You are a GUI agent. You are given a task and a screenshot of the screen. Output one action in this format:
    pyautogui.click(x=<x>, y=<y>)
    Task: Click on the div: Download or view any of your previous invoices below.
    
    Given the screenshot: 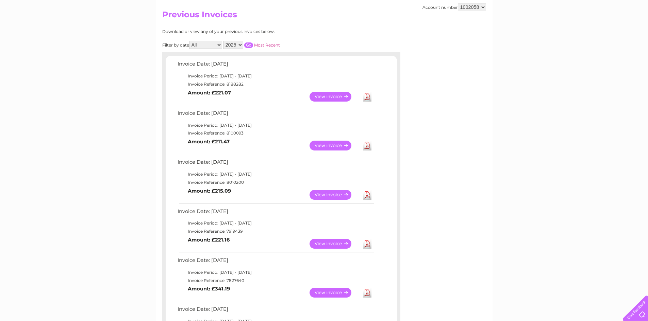 What is the action you would take?
    pyautogui.click(x=251, y=32)
    